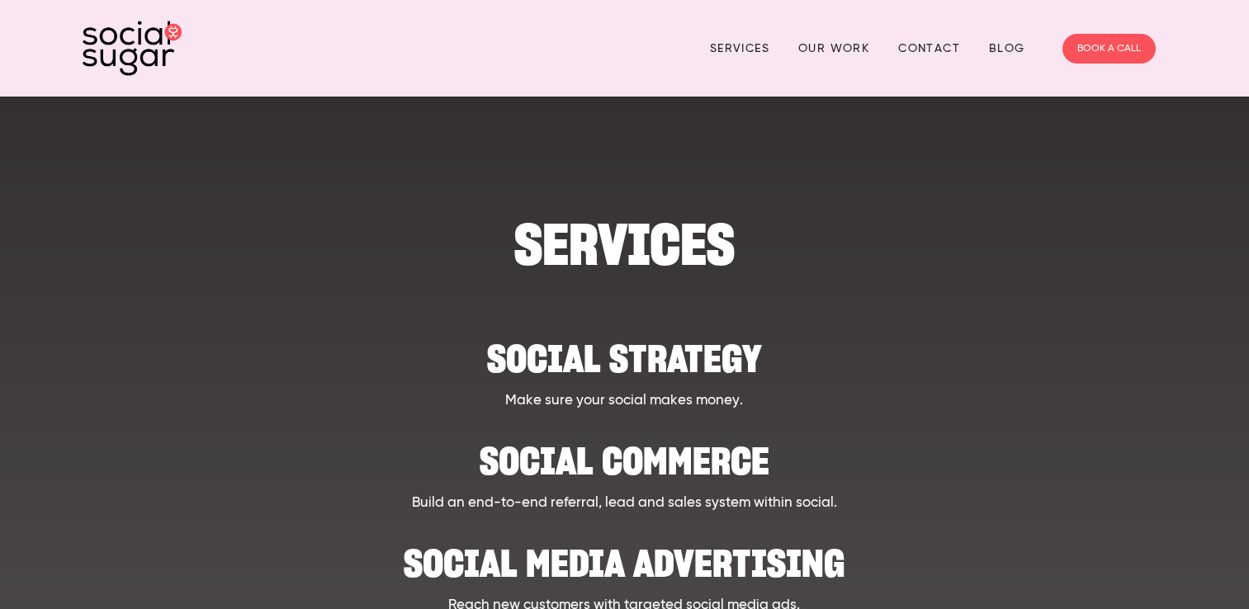  I want to click on a: Blog, so click(1007, 48).